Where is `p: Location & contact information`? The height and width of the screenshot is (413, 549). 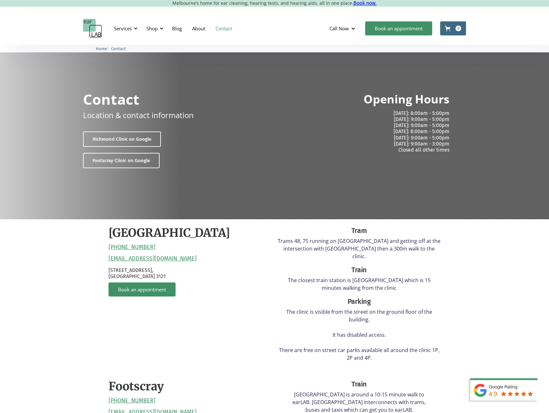
p: Location & contact information is located at coordinates (138, 115).